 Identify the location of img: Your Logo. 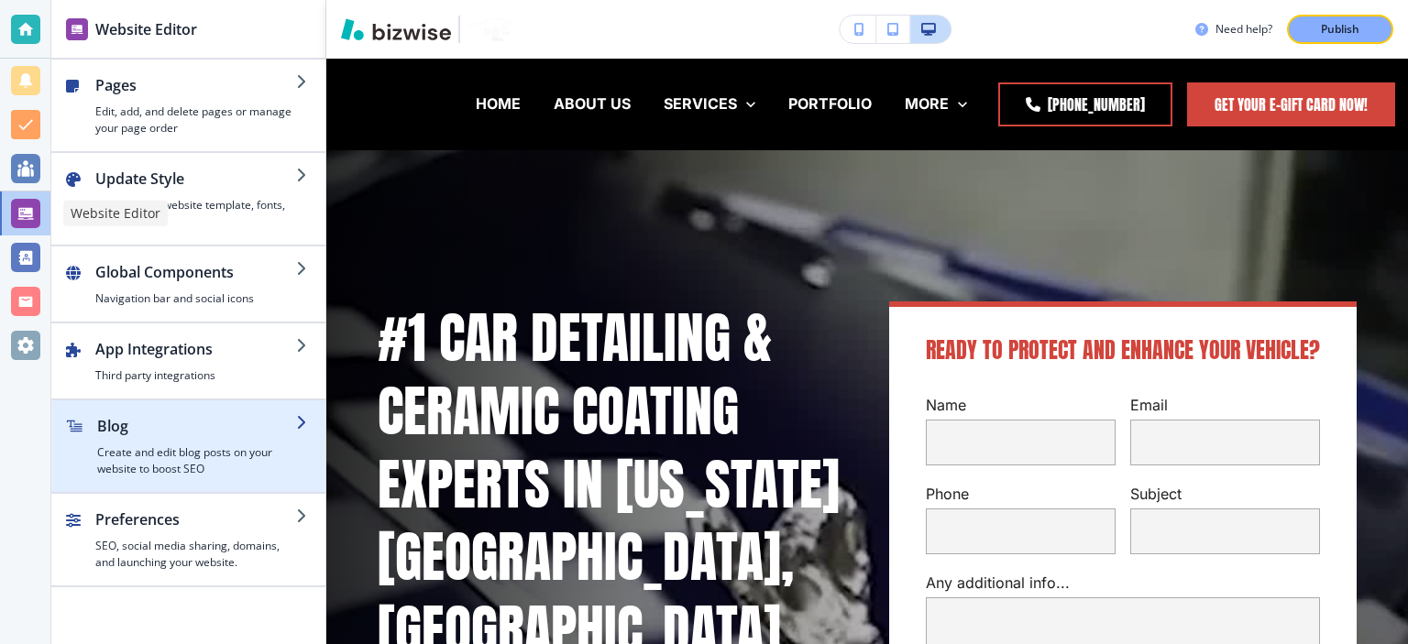
(492, 28).